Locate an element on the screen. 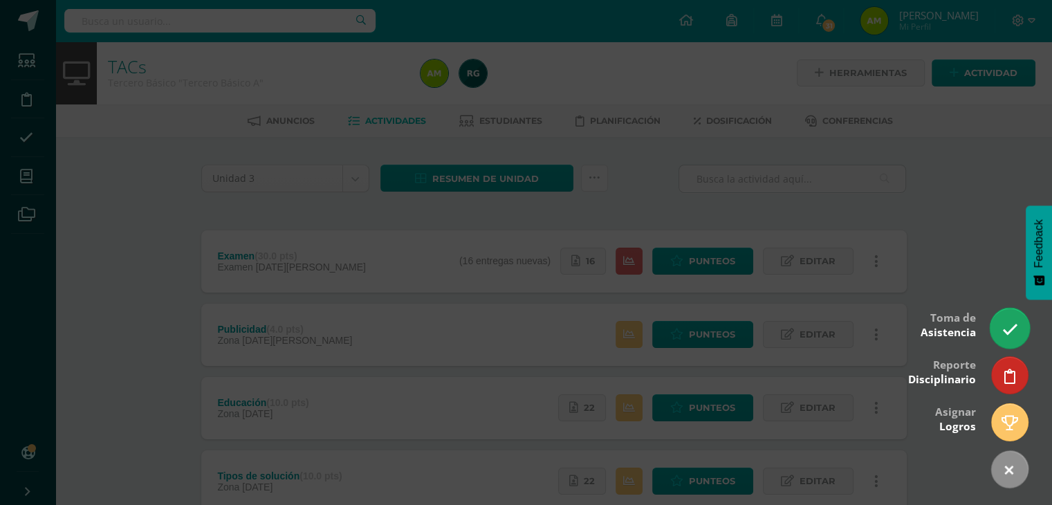 The image size is (1052, 505). span: Logros is located at coordinates (957, 426).